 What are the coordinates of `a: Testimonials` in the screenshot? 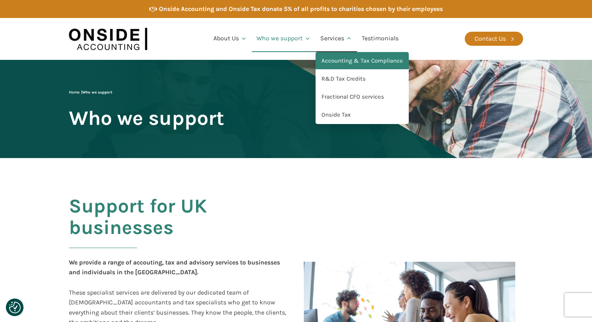 It's located at (380, 39).